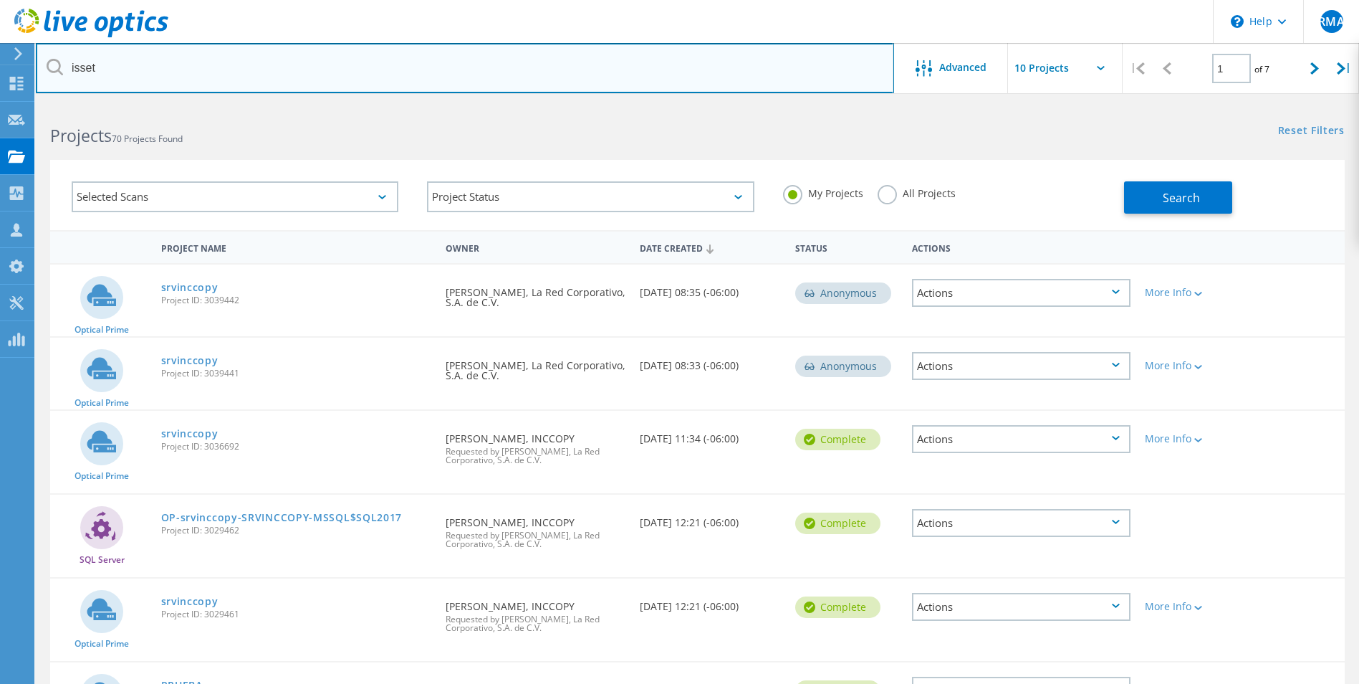 This screenshot has height=684, width=1359. I want to click on div: Project Status, so click(590, 196).